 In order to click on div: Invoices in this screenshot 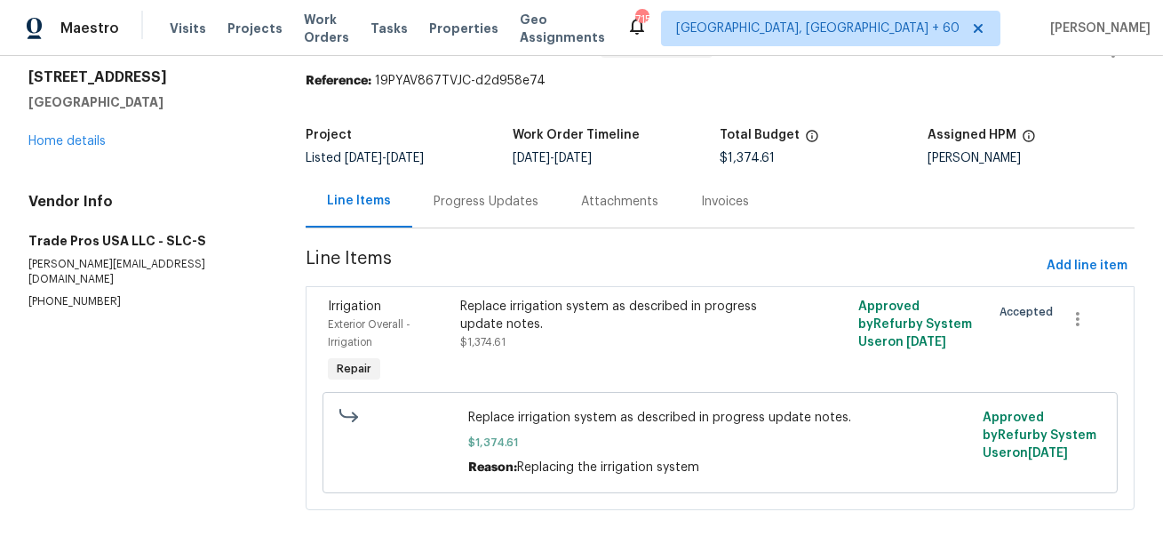, I will do `click(725, 202)`.